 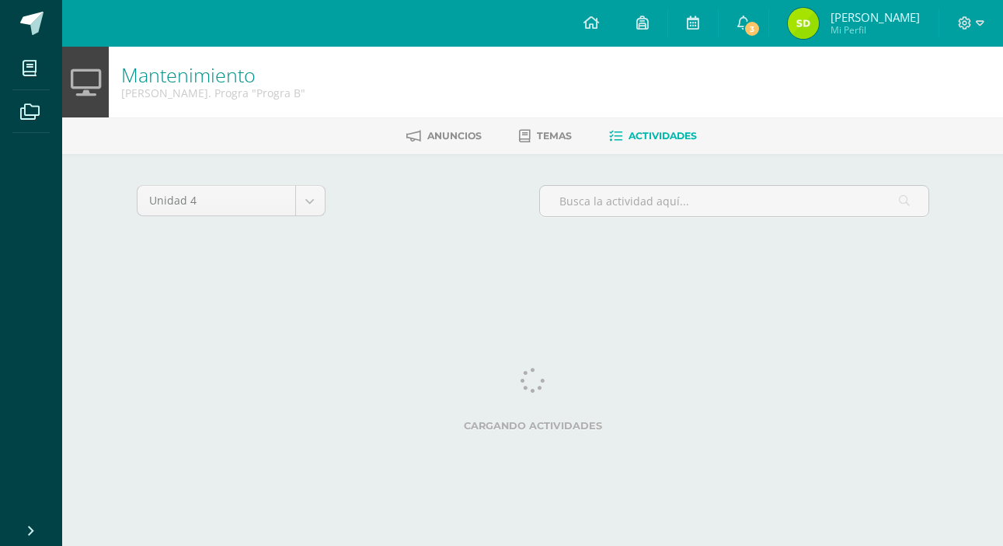 I want to click on input: Busca la actividad aquí..., so click(x=734, y=201).